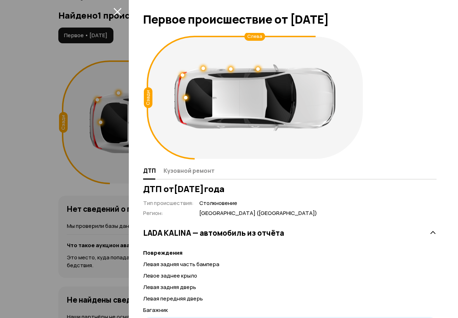 This screenshot has width=458, height=318. I want to click on span: ДТП, so click(149, 171).